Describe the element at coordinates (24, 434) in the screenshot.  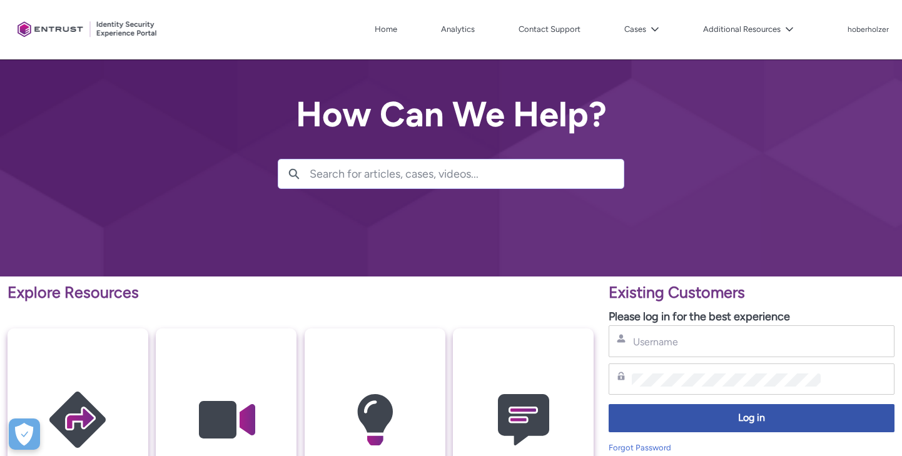
I see `div: Cookie Preferences` at that location.